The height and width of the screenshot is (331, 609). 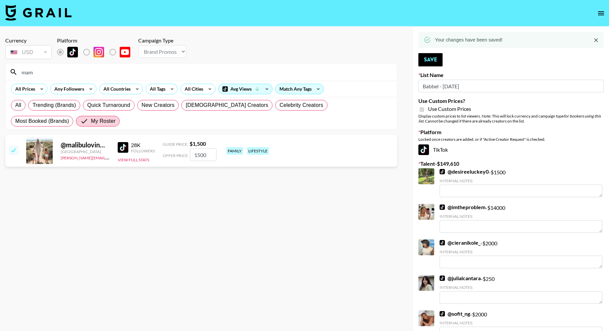 What do you see at coordinates (455, 314) in the screenshot?
I see `a: @sofit_ng` at bounding box center [455, 314].